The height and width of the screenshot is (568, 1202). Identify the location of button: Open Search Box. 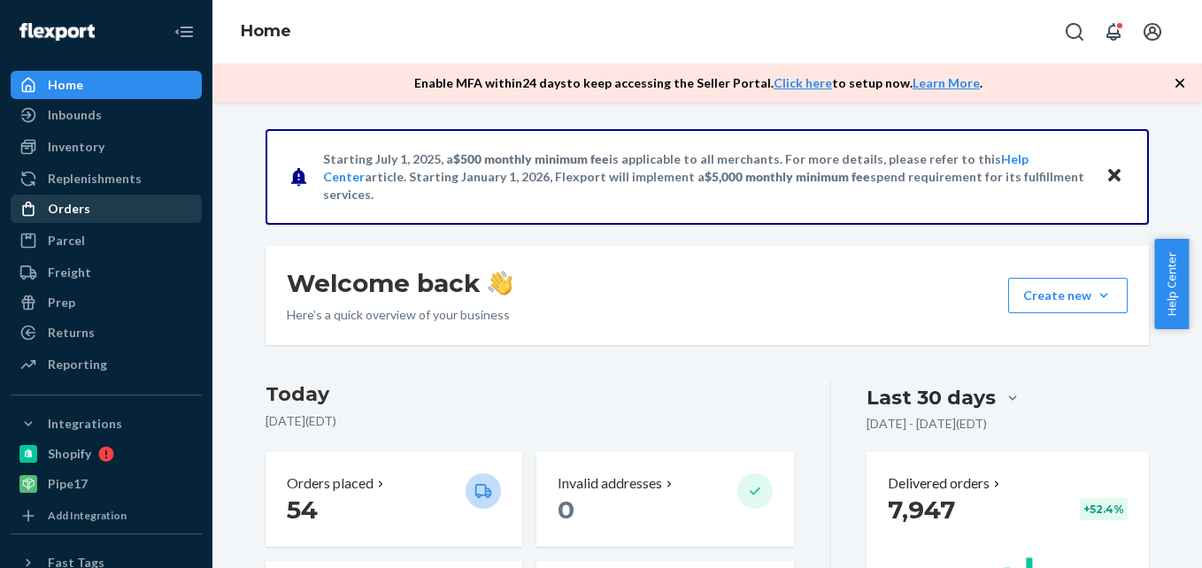
(1075, 32).